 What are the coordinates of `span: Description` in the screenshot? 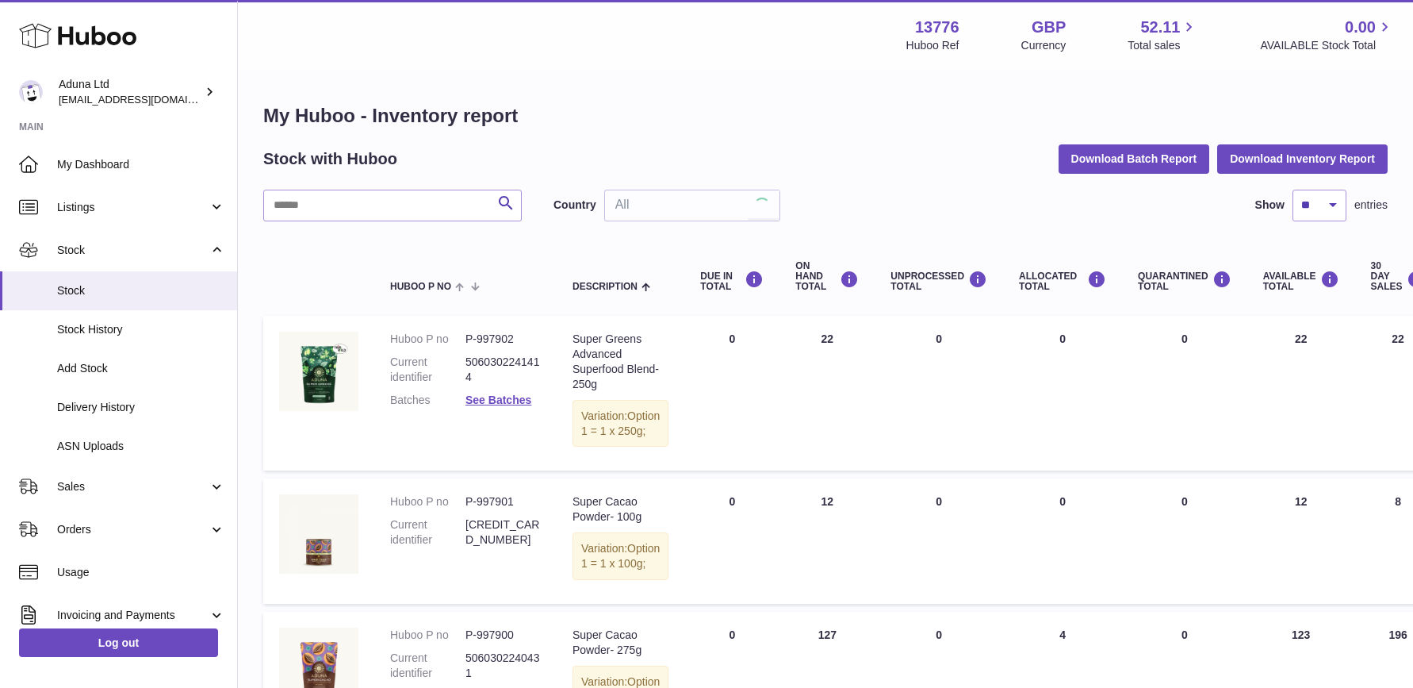 It's located at (605, 286).